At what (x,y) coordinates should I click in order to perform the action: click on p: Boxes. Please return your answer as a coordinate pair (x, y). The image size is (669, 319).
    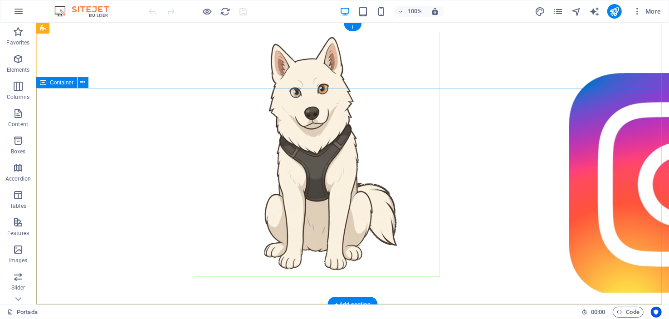
    Looking at the image, I should click on (18, 152).